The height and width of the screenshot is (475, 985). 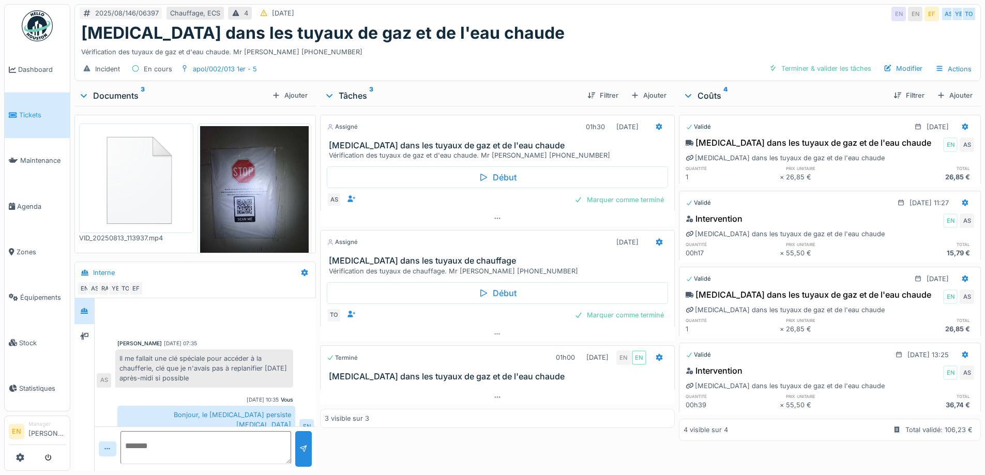 I want to click on div: RA, so click(x=105, y=289).